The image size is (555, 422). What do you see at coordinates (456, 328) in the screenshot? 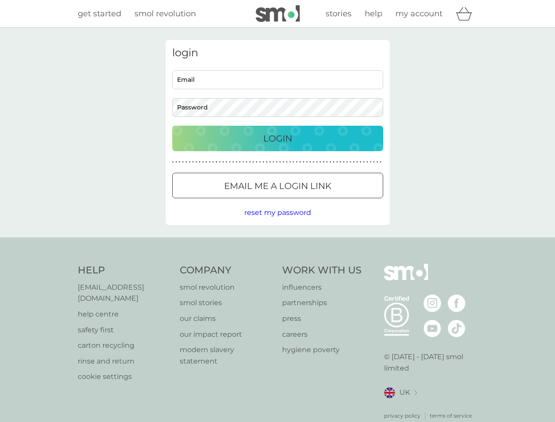
I see `img: visit the smol Tiktok page` at bounding box center [456, 328].